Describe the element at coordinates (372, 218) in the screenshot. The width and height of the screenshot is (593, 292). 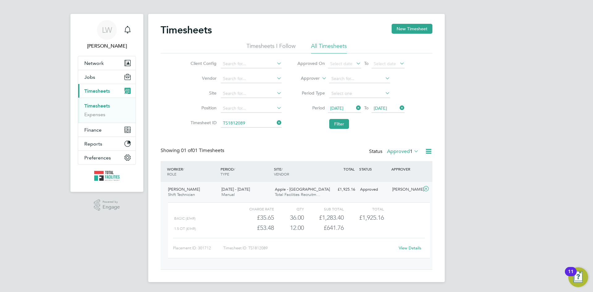
I see `span: £1,925.16` at that location.